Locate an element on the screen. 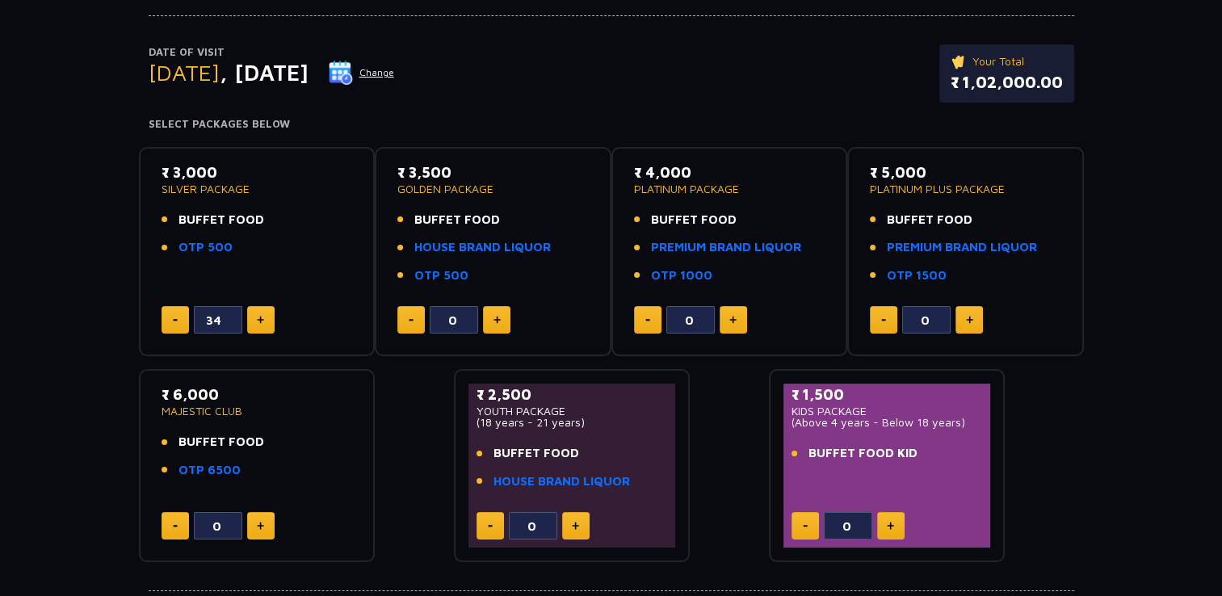 This screenshot has width=1222, height=596. a: OTP 1500 is located at coordinates (917, 275).